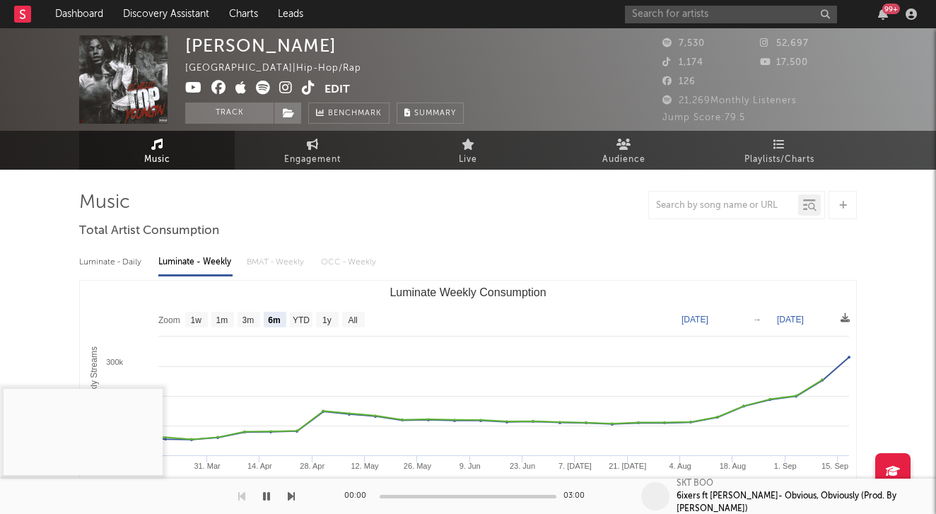 The width and height of the screenshot is (936, 514). I want to click on button: Track, so click(229, 113).